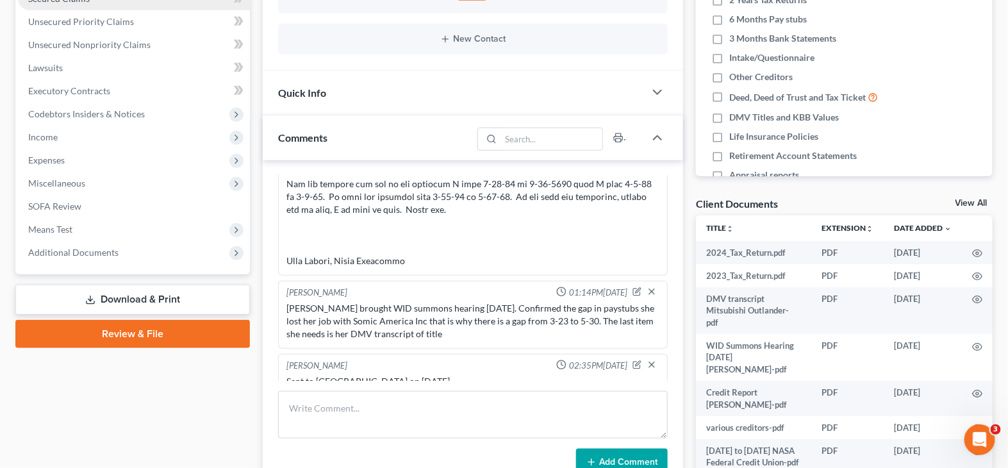 This screenshot has width=1008, height=468. Describe the element at coordinates (792, 156) in the screenshot. I see `span: Retirement Account Statements` at that location.